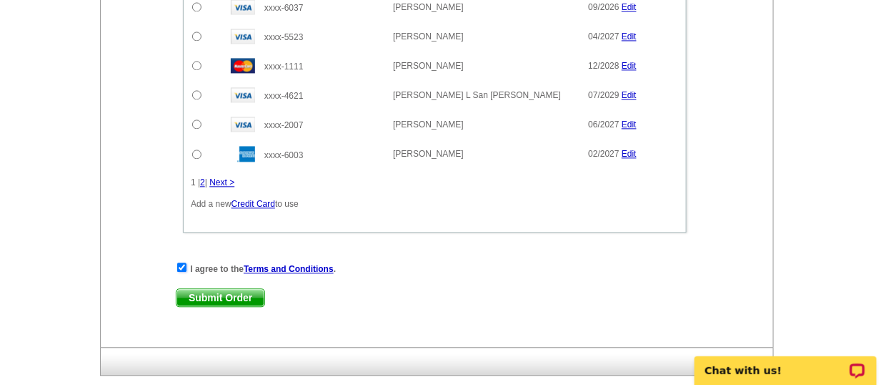 This screenshot has width=886, height=385. I want to click on a: 2, so click(202, 182).